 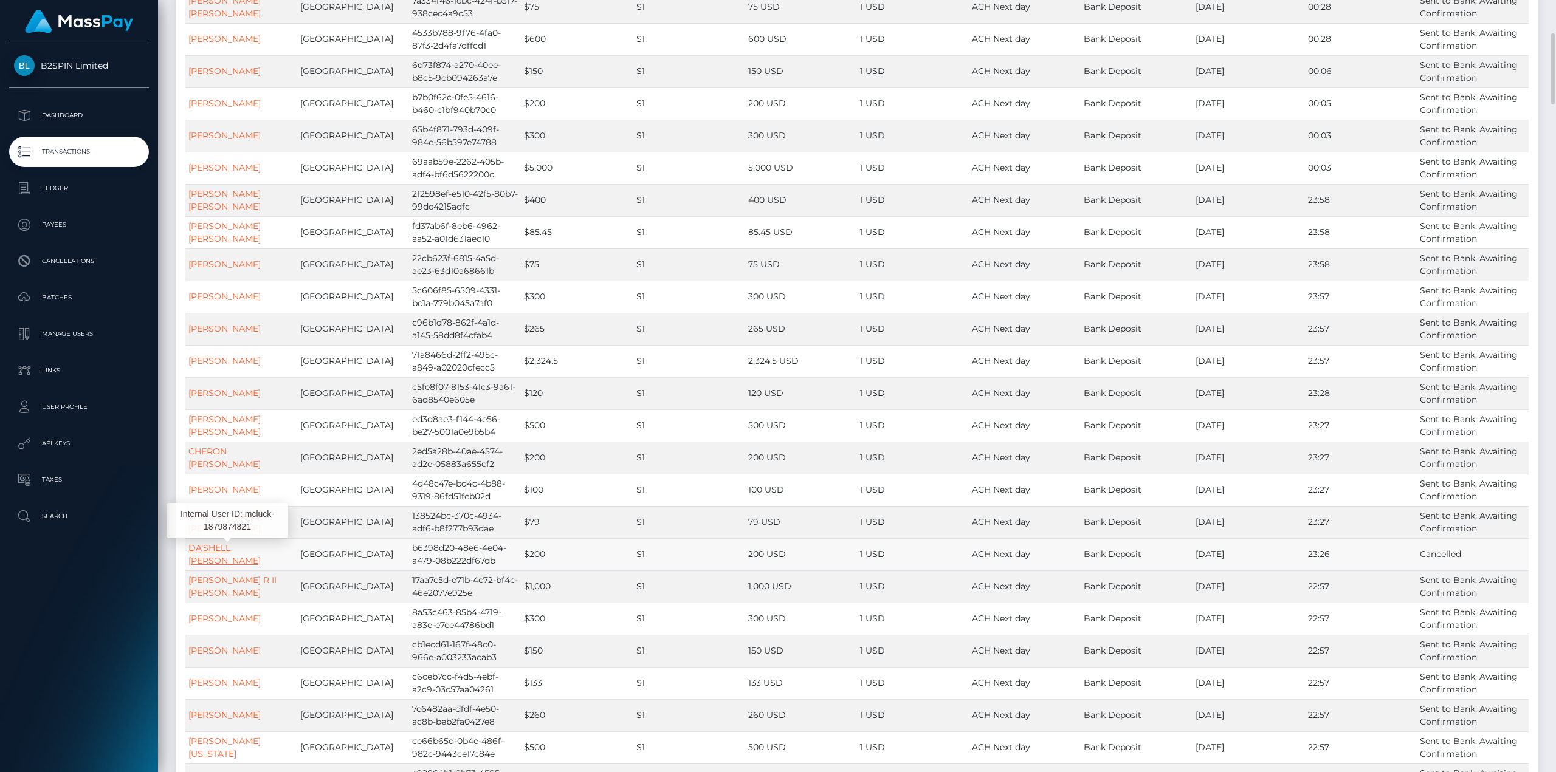 I want to click on td: $260, so click(x=577, y=715).